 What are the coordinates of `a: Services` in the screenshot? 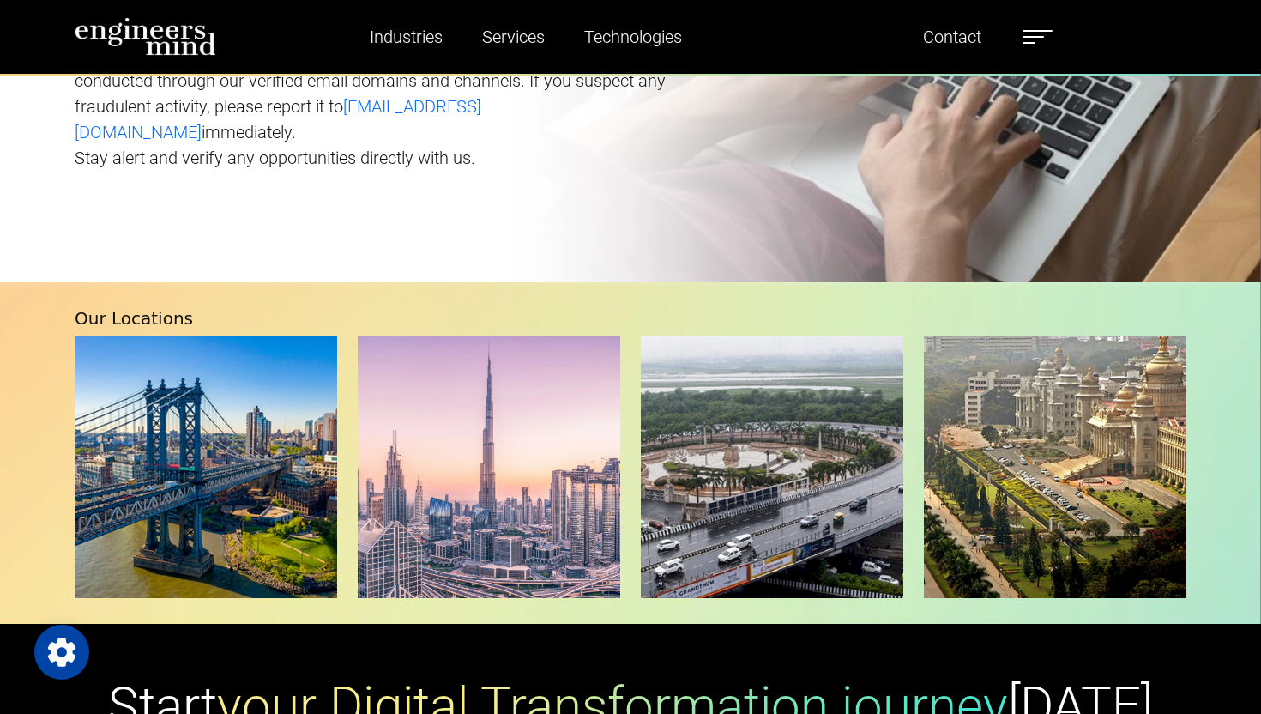 It's located at (513, 37).